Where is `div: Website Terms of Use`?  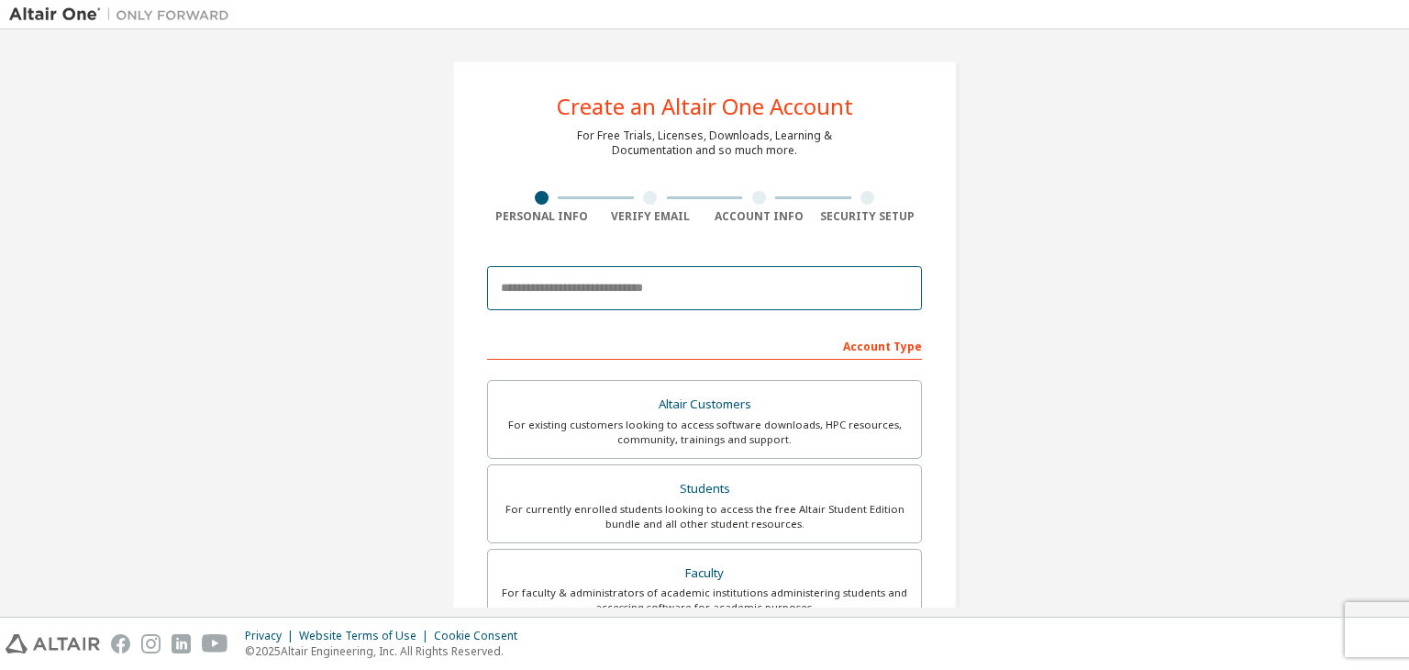 div: Website Terms of Use is located at coordinates (366, 636).